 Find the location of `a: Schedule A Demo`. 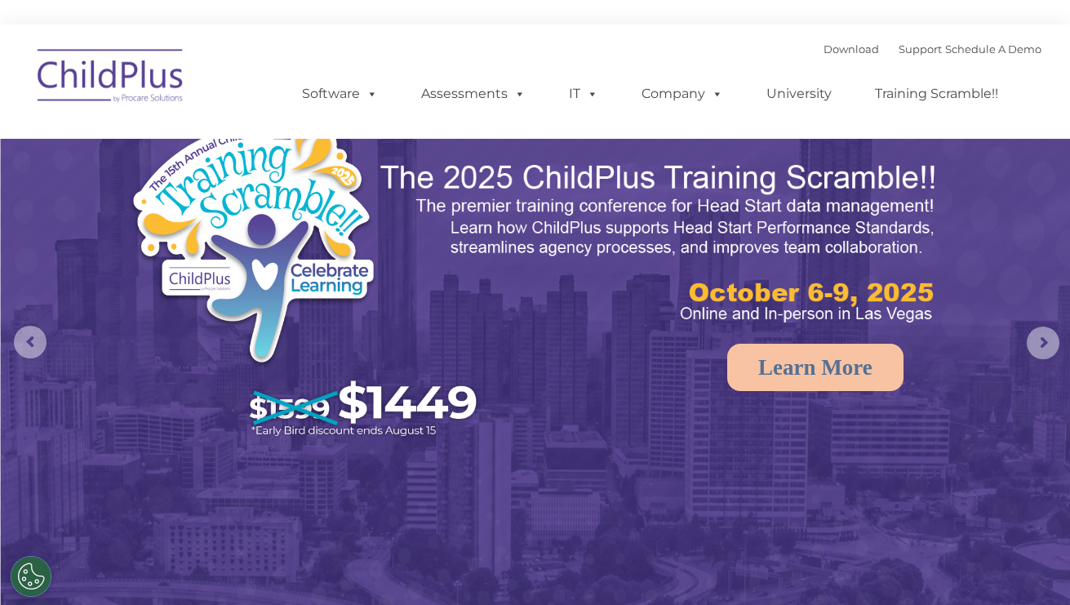

a: Schedule A Demo is located at coordinates (994, 49).